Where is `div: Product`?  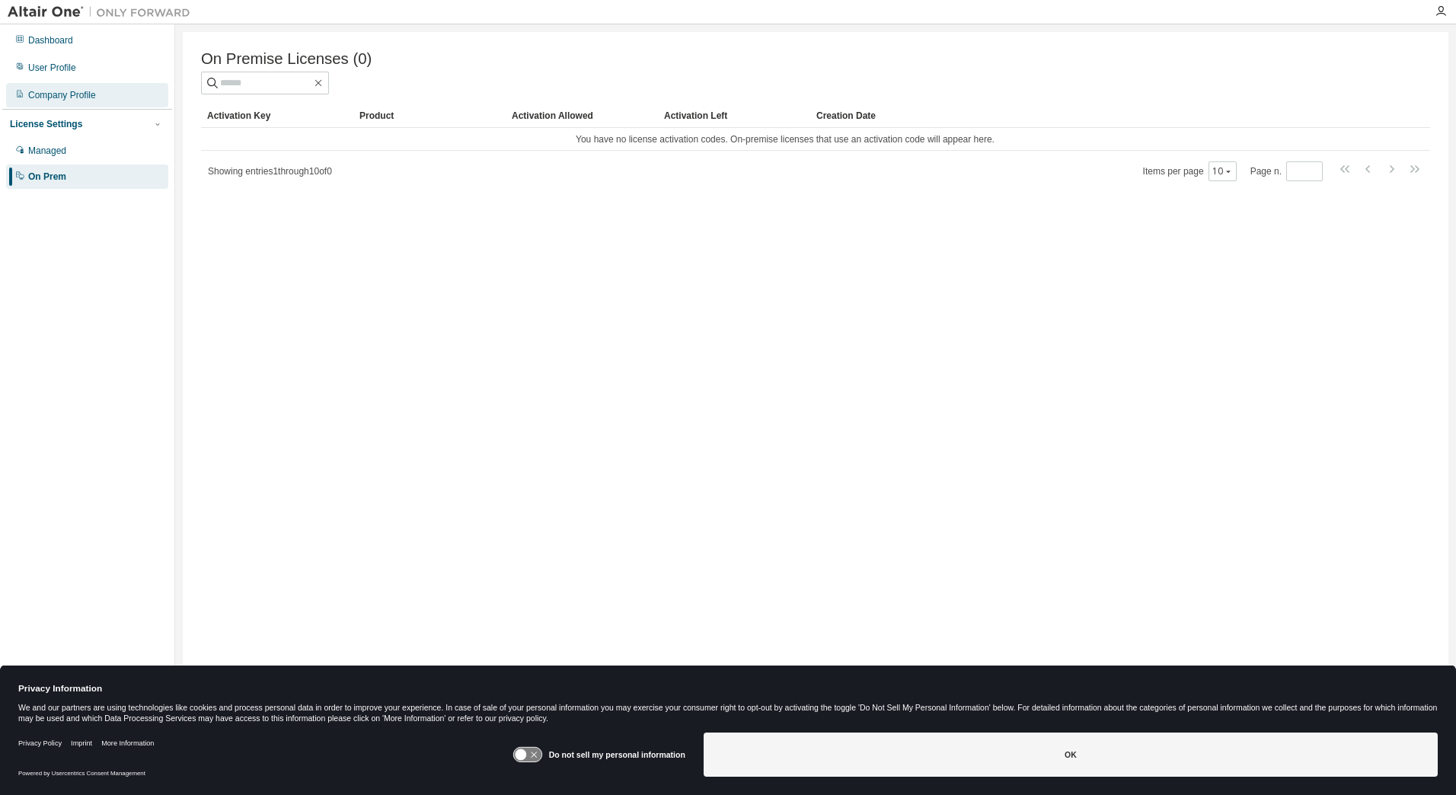
div: Product is located at coordinates (430, 116).